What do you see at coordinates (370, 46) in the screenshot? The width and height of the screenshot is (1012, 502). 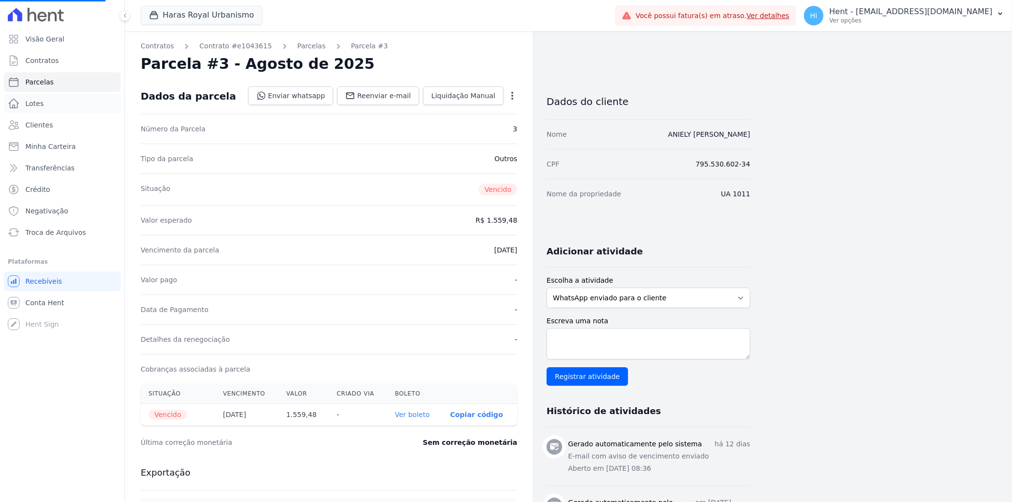 I see `a: Parcela #3` at bounding box center [370, 46].